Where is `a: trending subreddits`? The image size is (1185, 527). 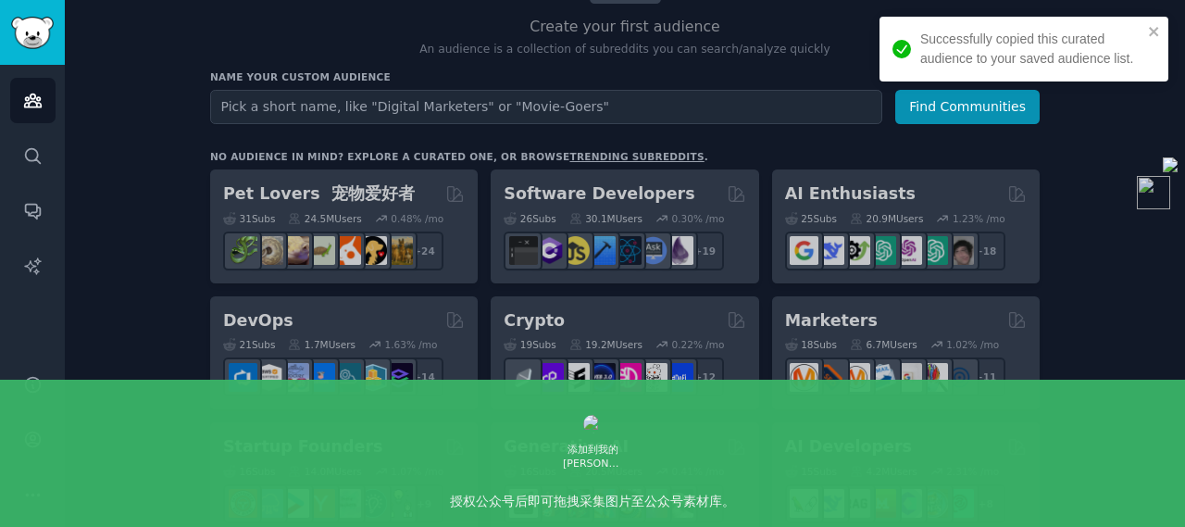 a: trending subreddits is located at coordinates (636, 156).